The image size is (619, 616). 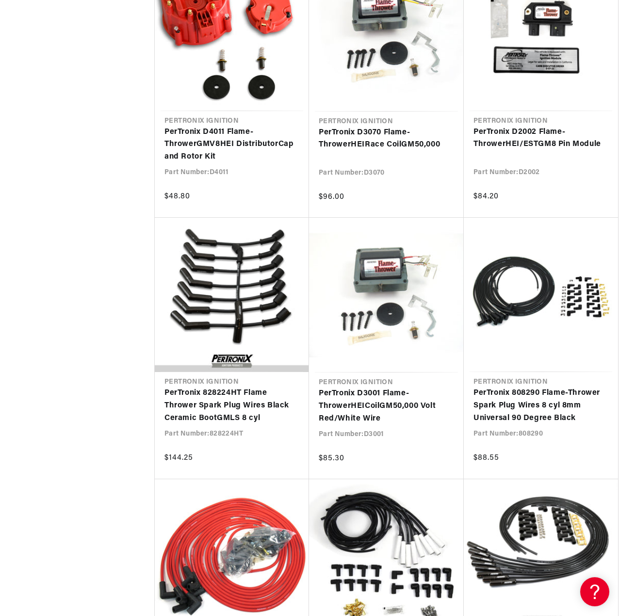 What do you see at coordinates (386, 139) in the screenshot?
I see `a: PerTronix D3070 Flame-ThrowerHEIRace CoilGM50,000` at bounding box center [386, 139].